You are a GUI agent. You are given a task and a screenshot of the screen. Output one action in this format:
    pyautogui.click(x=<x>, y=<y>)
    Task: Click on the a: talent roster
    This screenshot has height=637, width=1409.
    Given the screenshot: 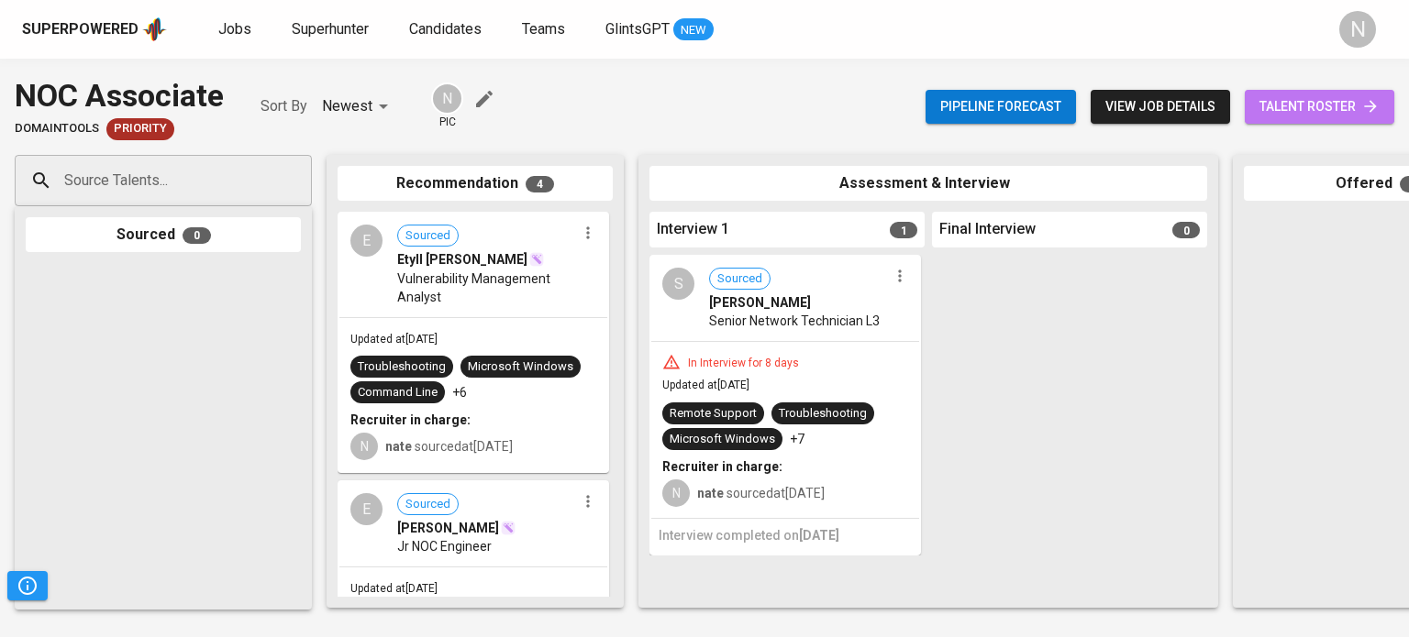 What is the action you would take?
    pyautogui.click(x=1319, y=106)
    